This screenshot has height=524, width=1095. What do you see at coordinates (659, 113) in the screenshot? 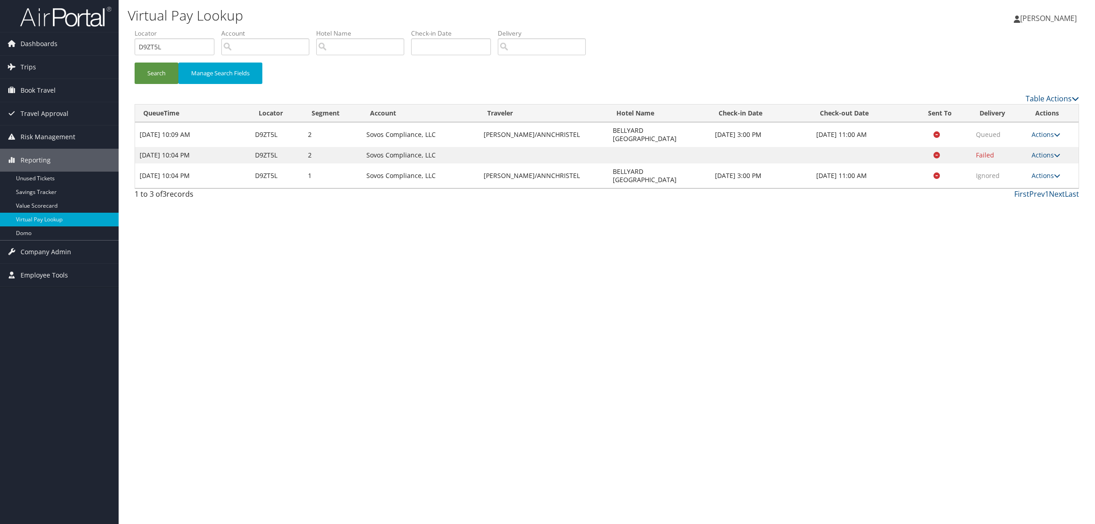
I see `th: Hotel Name: activate to sort column ascending` at bounding box center [659, 113].